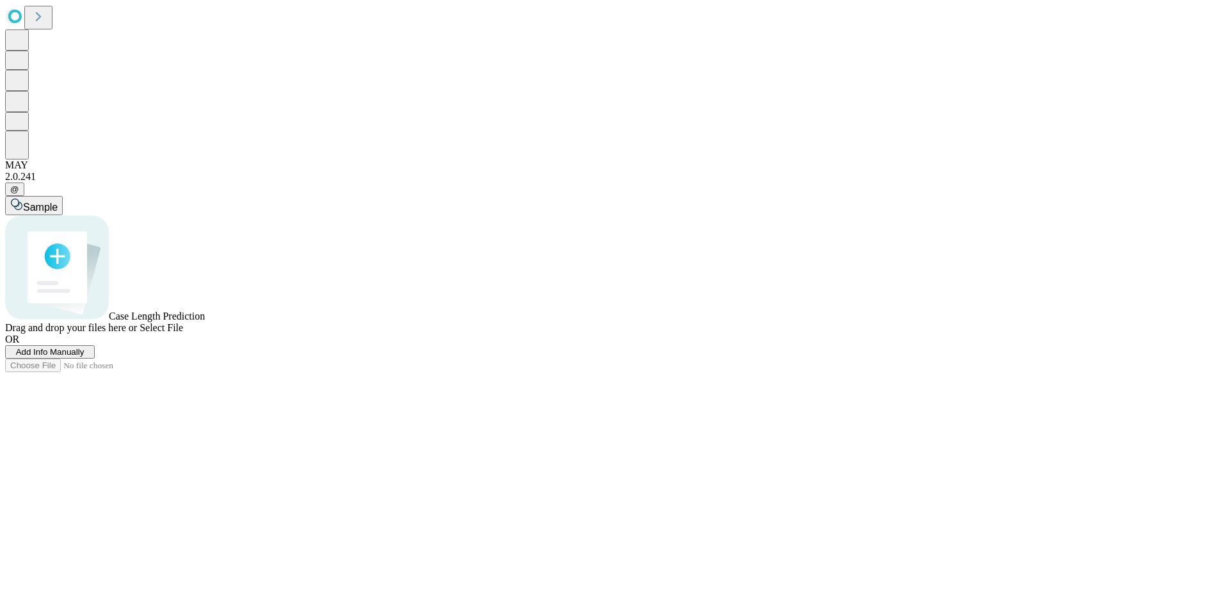  Describe the element at coordinates (612, 177) in the screenshot. I see `div: 2.0.241` at that location.